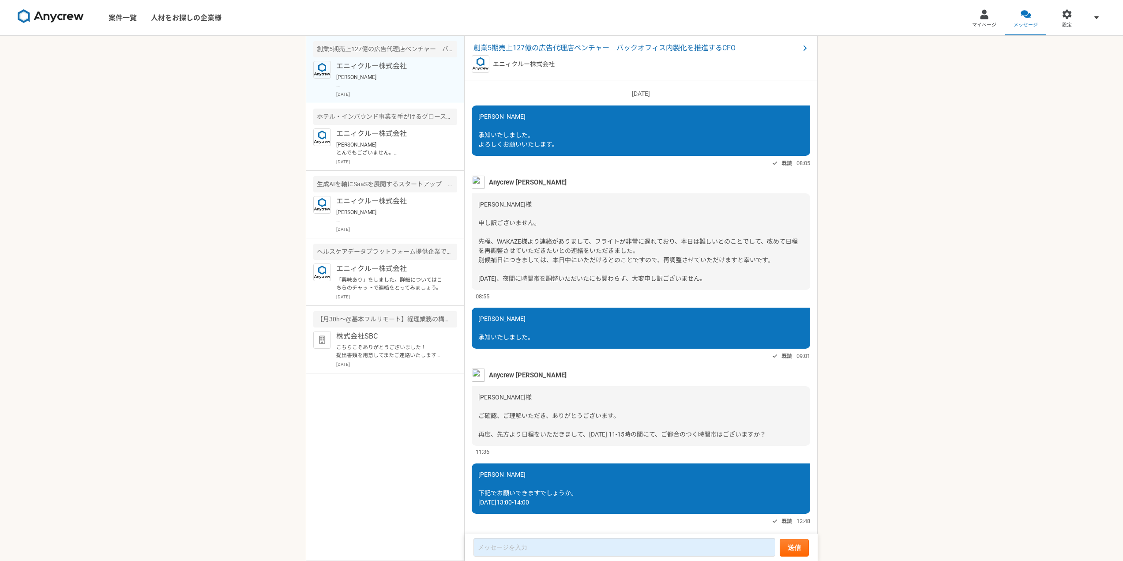  What do you see at coordinates (482, 296) in the screenshot?
I see `span: 08:55` at bounding box center [482, 296].